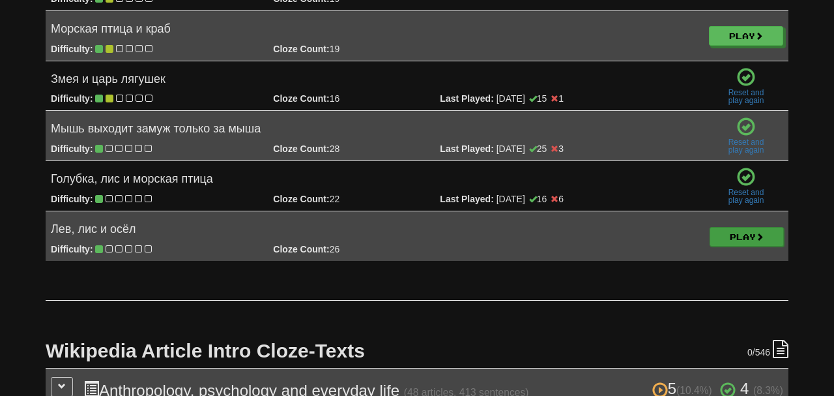 The height and width of the screenshot is (396, 834). Describe the element at coordinates (768, 349) in the screenshot. I see `div: /546` at that location.